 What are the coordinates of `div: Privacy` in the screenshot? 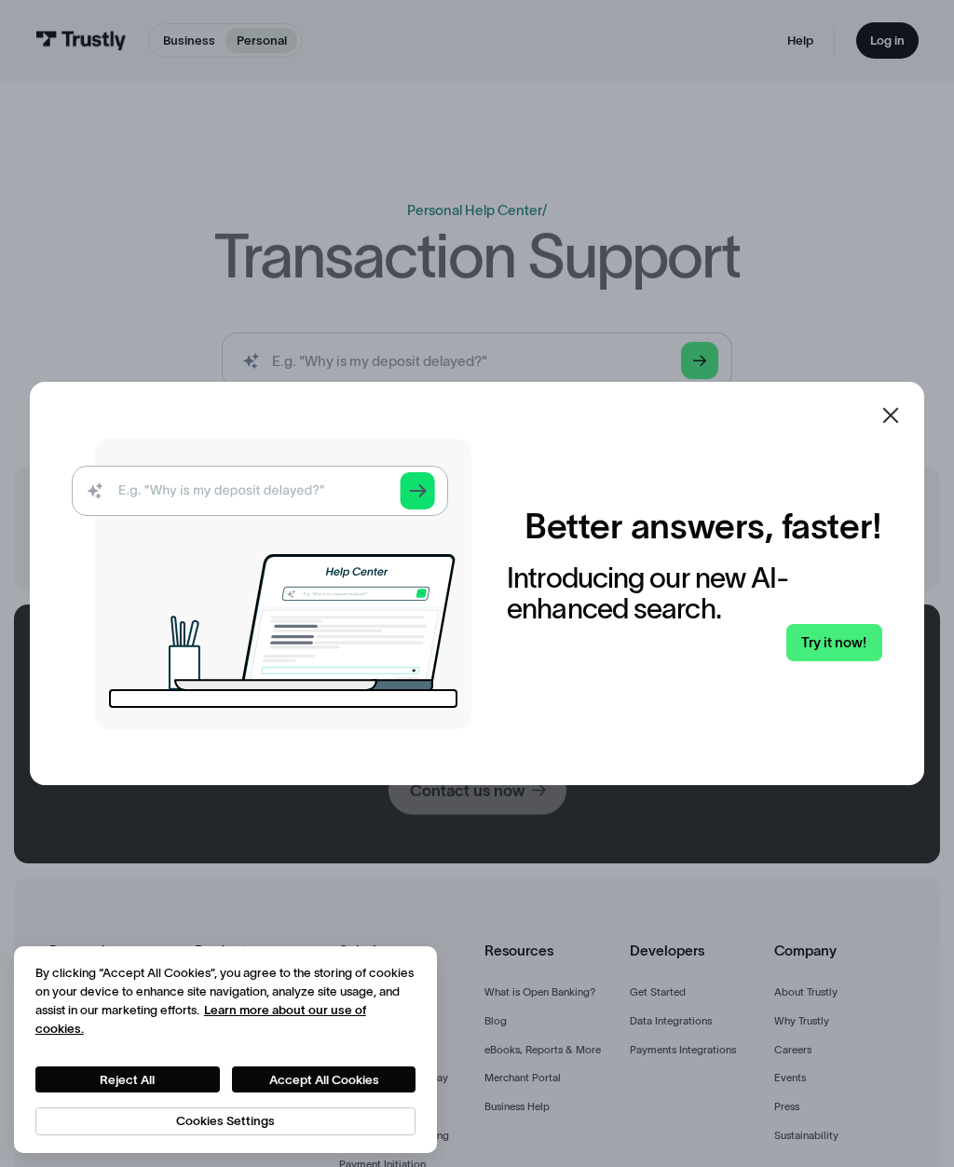 It's located at (225, 1050).